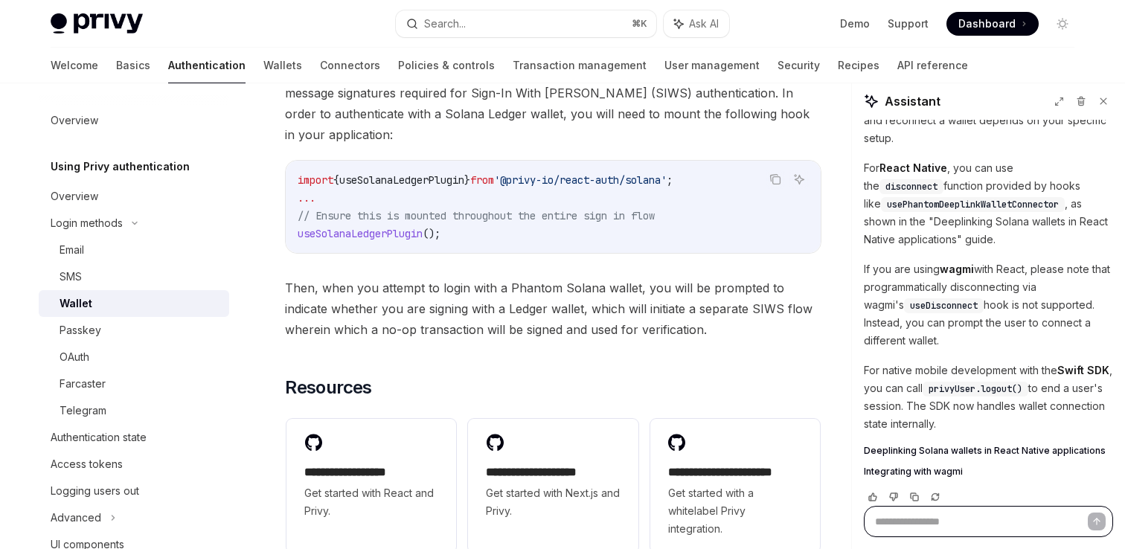  I want to click on span: Deeplinking Solana wallets in React Native applications, so click(984, 451).